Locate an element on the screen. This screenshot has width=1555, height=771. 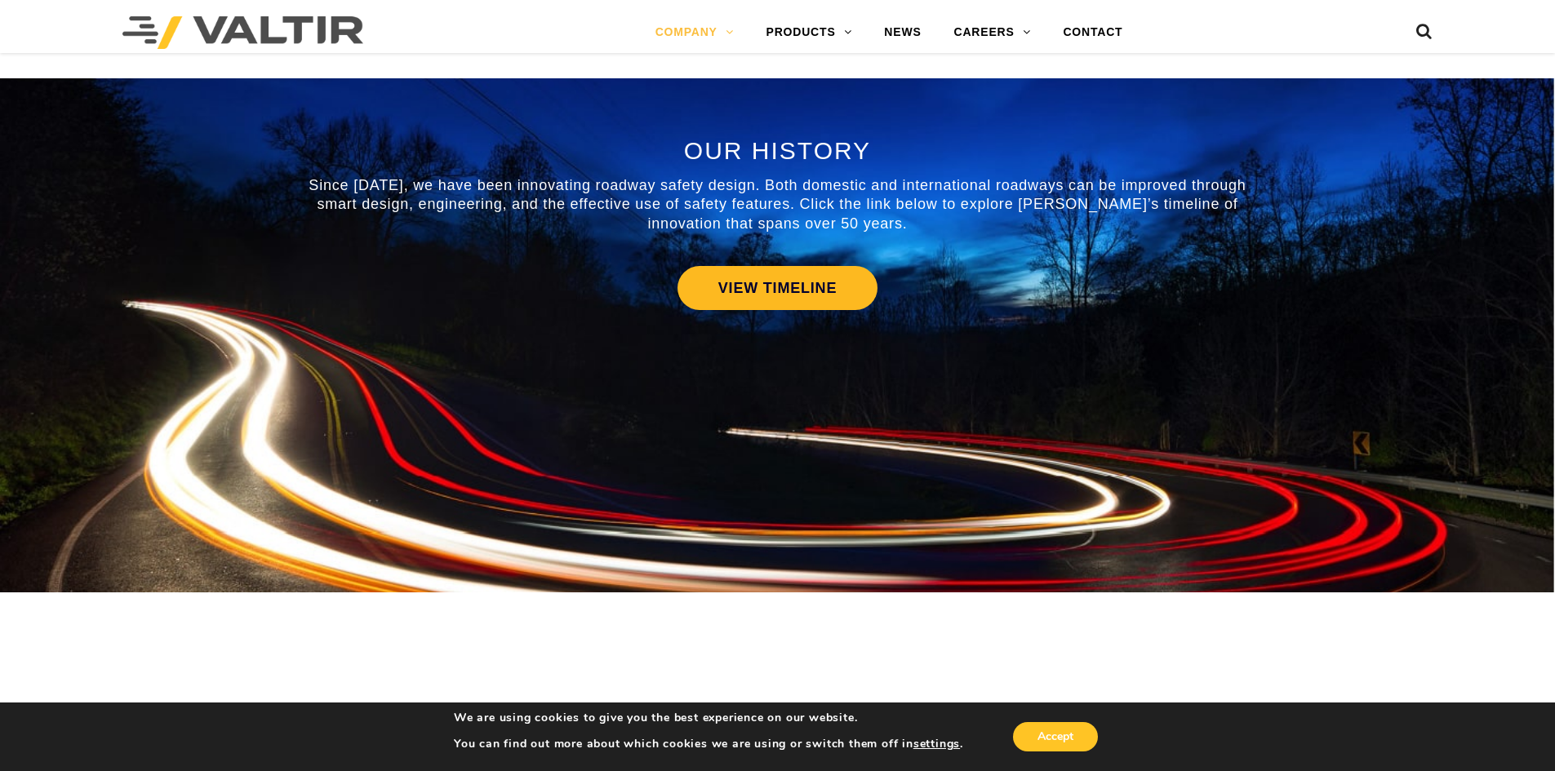
a: COMPANY is located at coordinates (694, 33).